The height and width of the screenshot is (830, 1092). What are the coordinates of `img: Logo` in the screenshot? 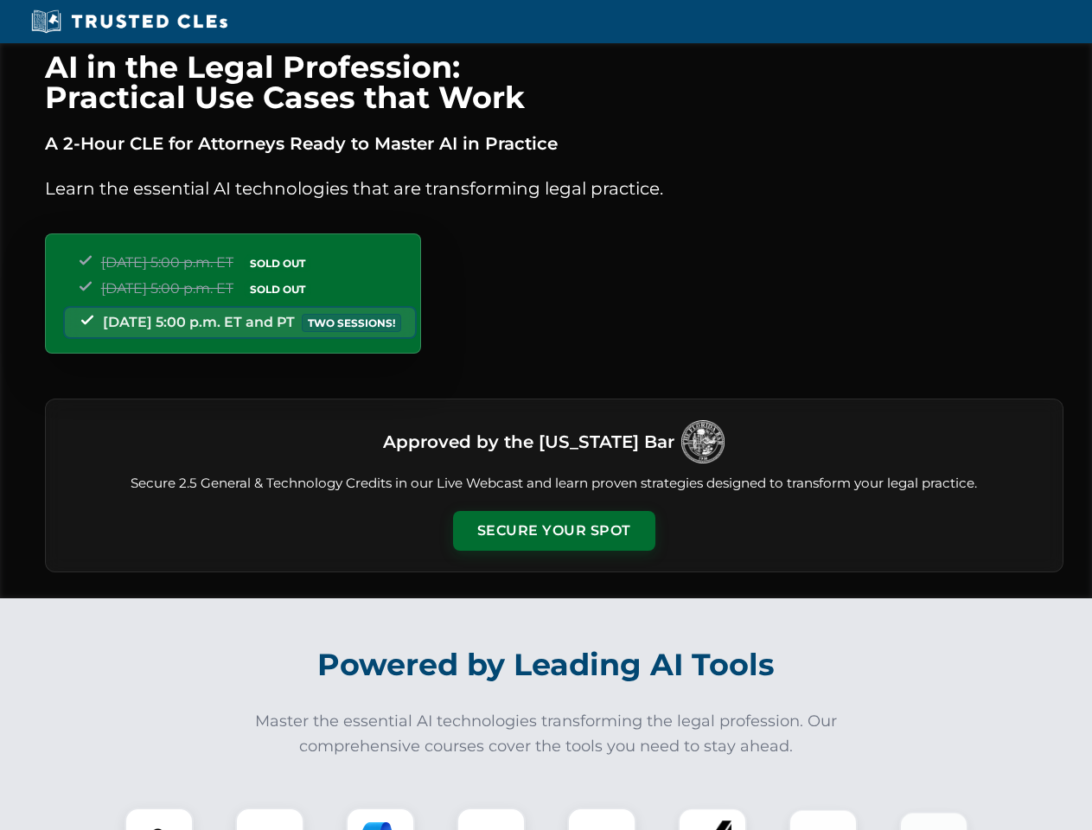 It's located at (703, 442).